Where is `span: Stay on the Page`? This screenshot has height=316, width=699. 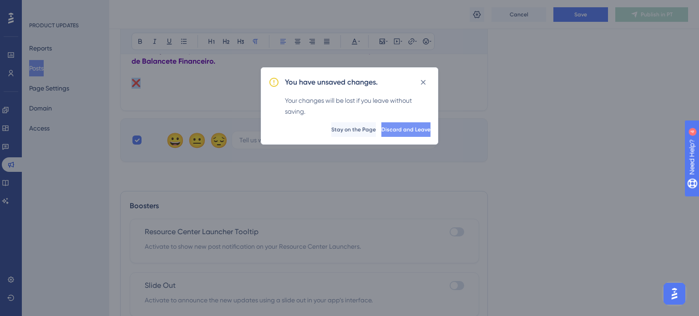 span: Stay on the Page is located at coordinates (354, 130).